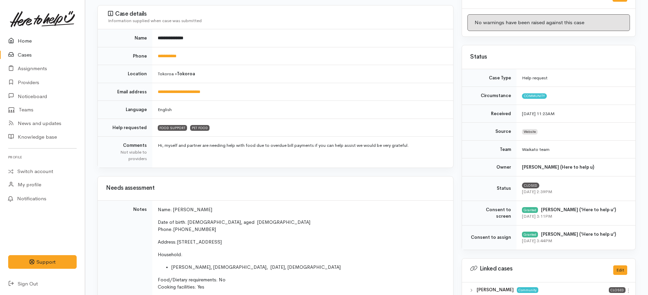  What do you see at coordinates (620, 270) in the screenshot?
I see `button: Edit` at bounding box center [620, 270].